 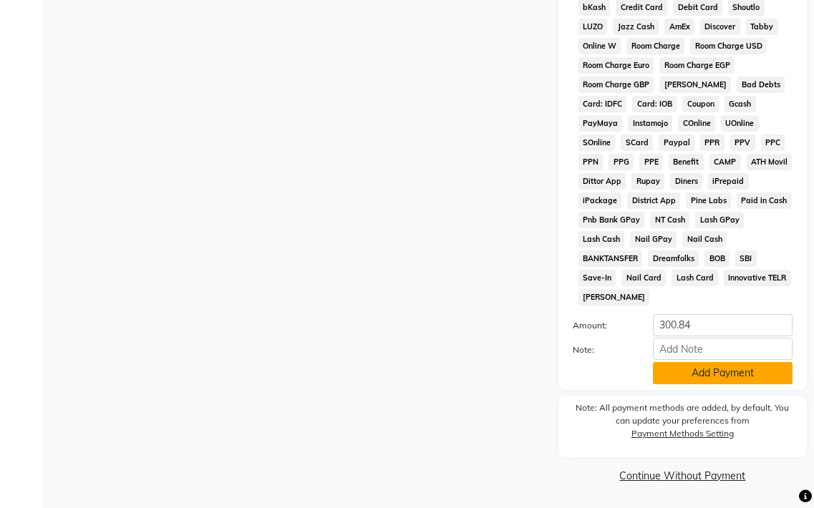 What do you see at coordinates (773, 142) in the screenshot?
I see `span: PPC` at bounding box center [773, 142].